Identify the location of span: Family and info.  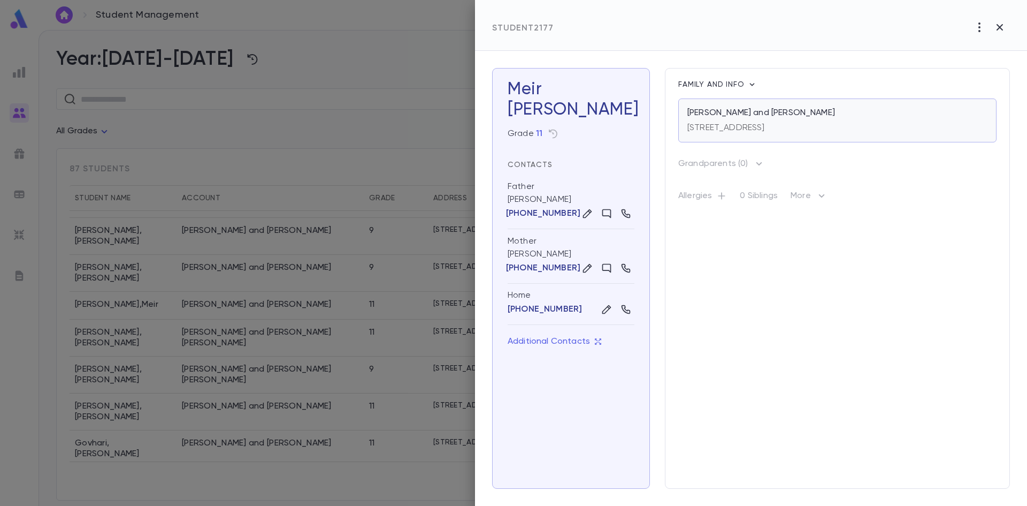
(713, 85).